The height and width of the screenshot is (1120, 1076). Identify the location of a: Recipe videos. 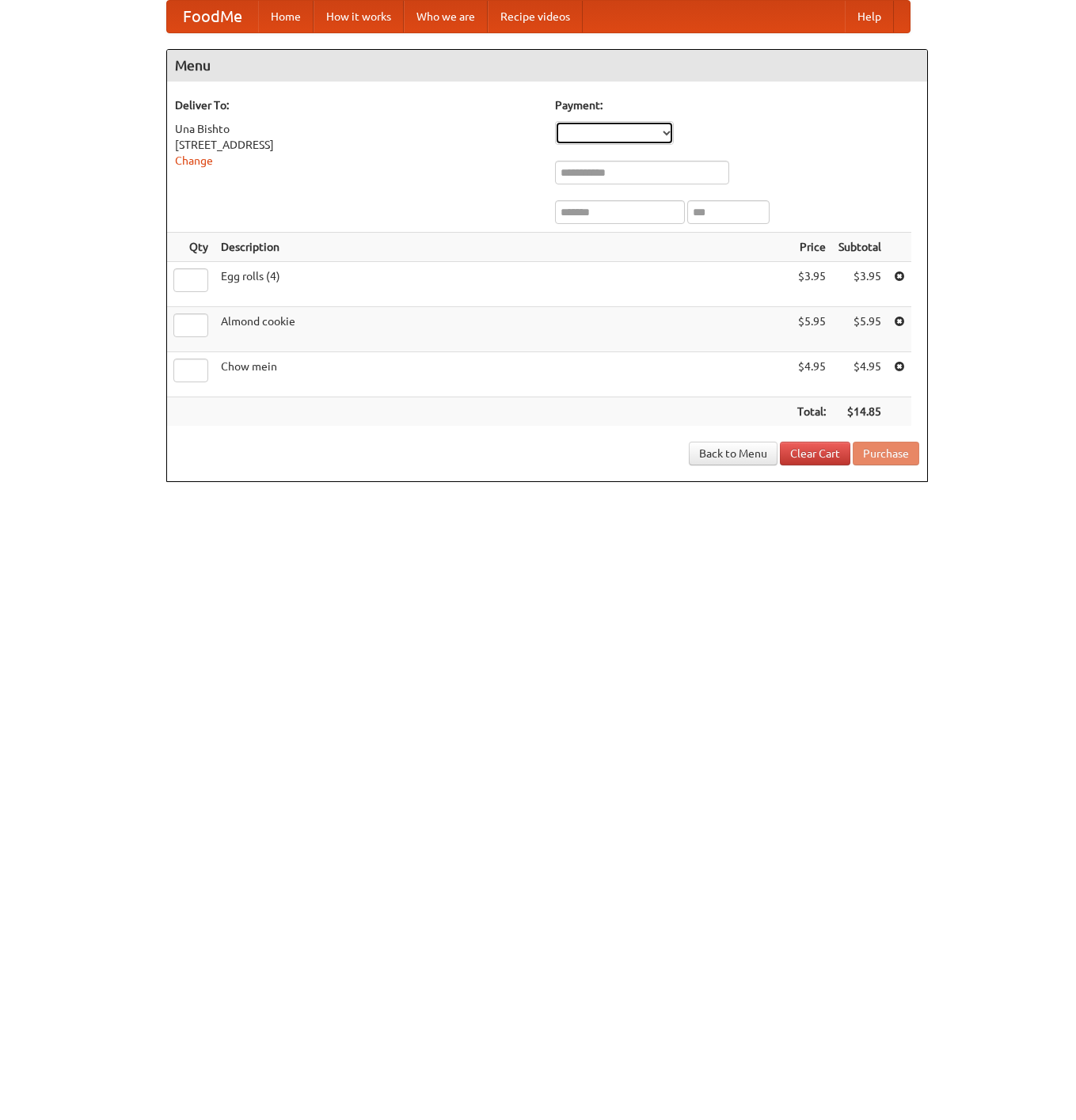
(535, 16).